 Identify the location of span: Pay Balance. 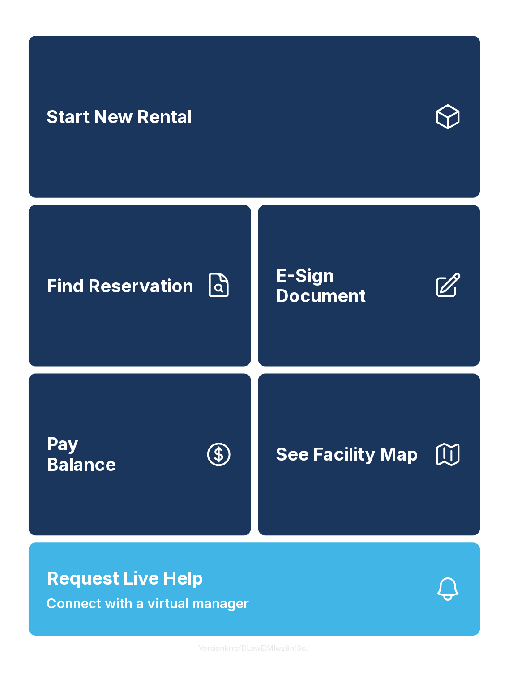
(81, 455).